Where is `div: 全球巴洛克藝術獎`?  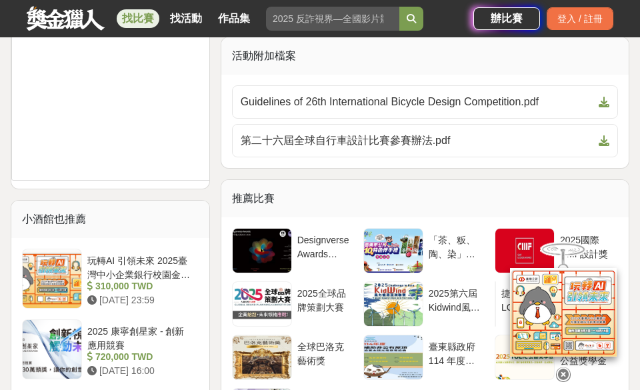
div: 全球巴洛克藝術獎 is located at coordinates (323, 352).